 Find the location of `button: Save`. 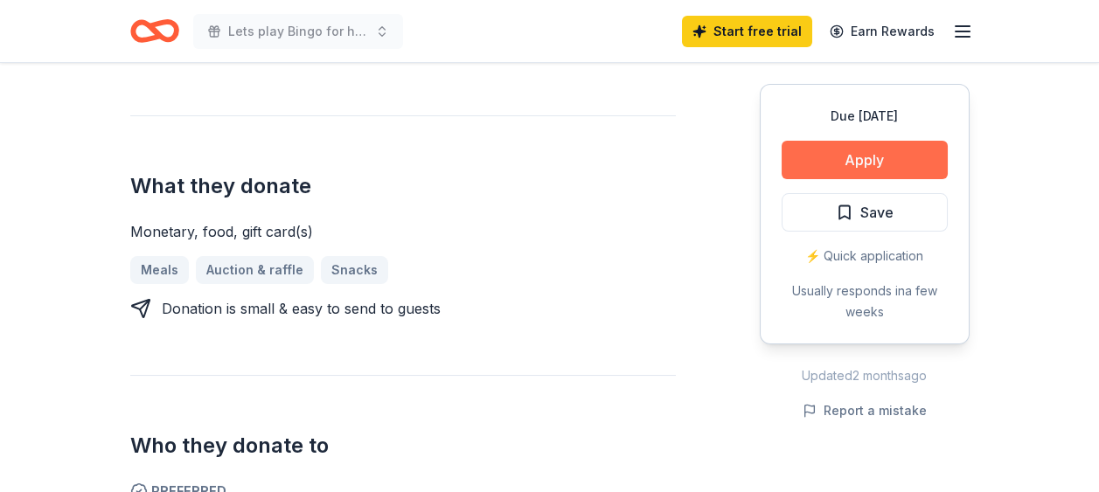

button: Save is located at coordinates (864, 212).